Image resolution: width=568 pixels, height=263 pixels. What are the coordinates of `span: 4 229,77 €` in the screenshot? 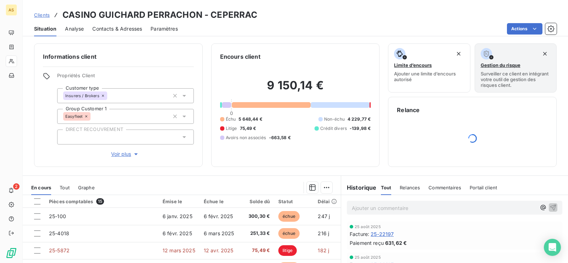 It's located at (360, 119).